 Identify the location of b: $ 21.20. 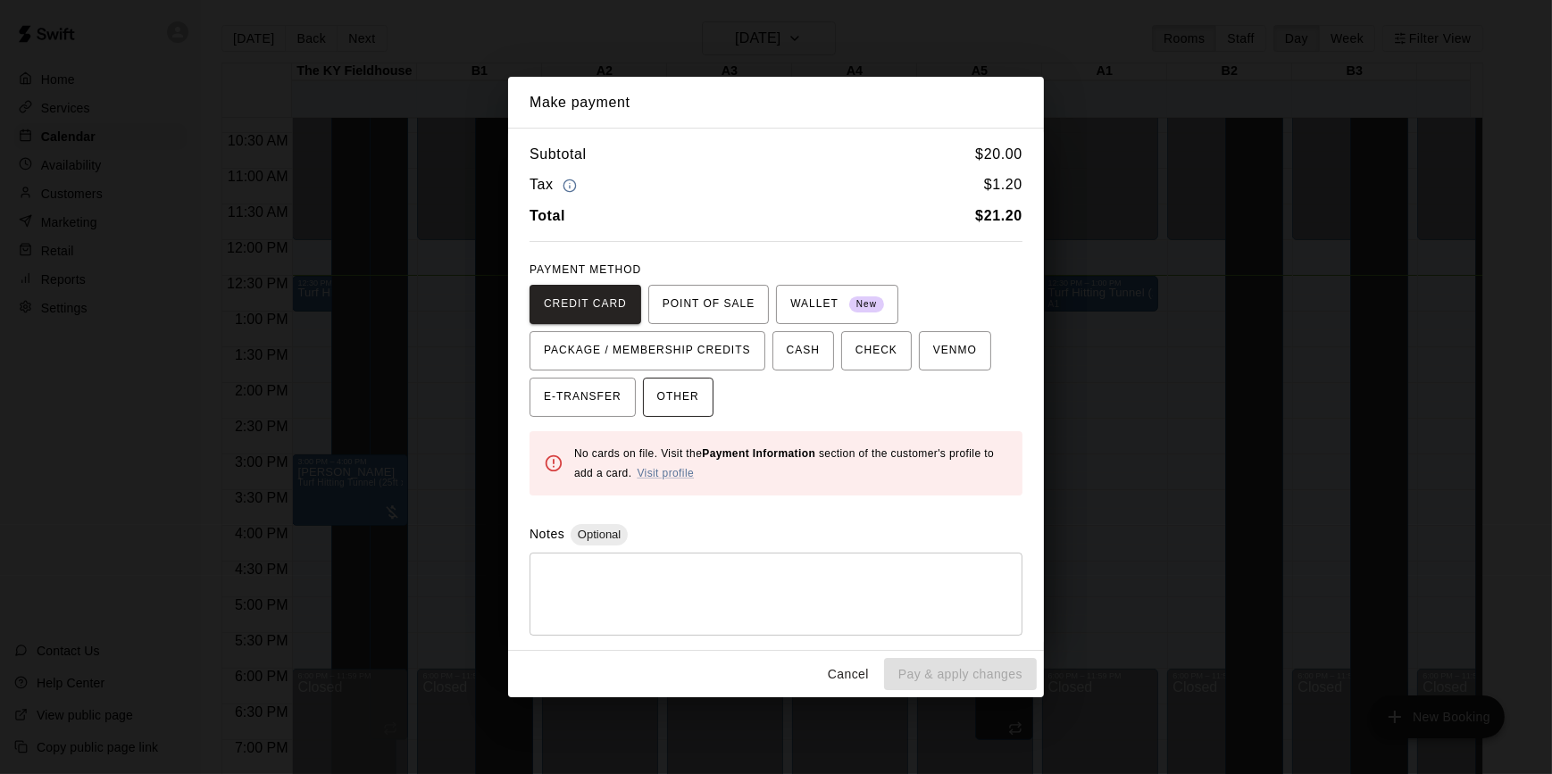
(998, 215).